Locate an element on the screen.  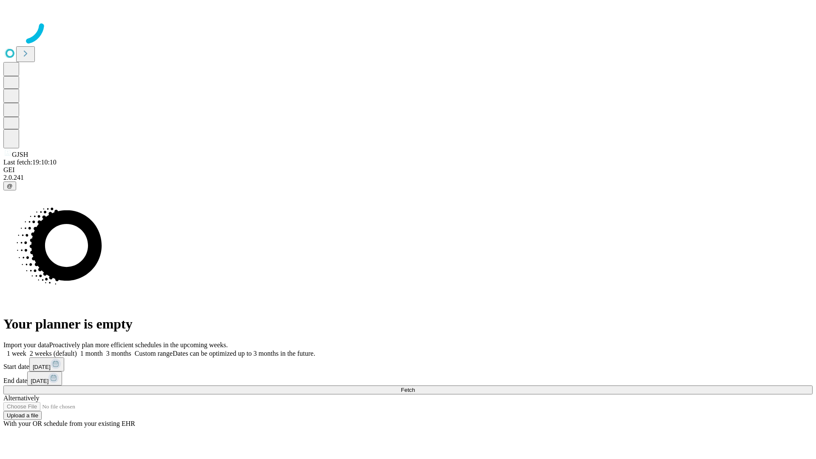
span: Custom range is located at coordinates (153, 353).